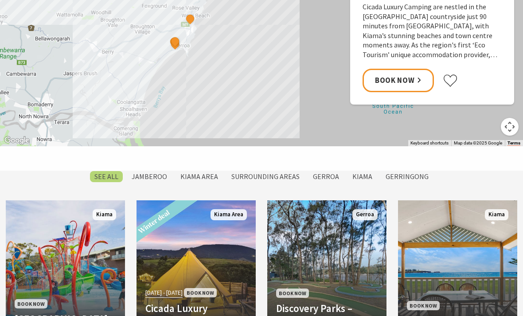 The image size is (523, 316). What do you see at coordinates (365, 214) in the screenshot?
I see `span: Gerroa` at bounding box center [365, 214].